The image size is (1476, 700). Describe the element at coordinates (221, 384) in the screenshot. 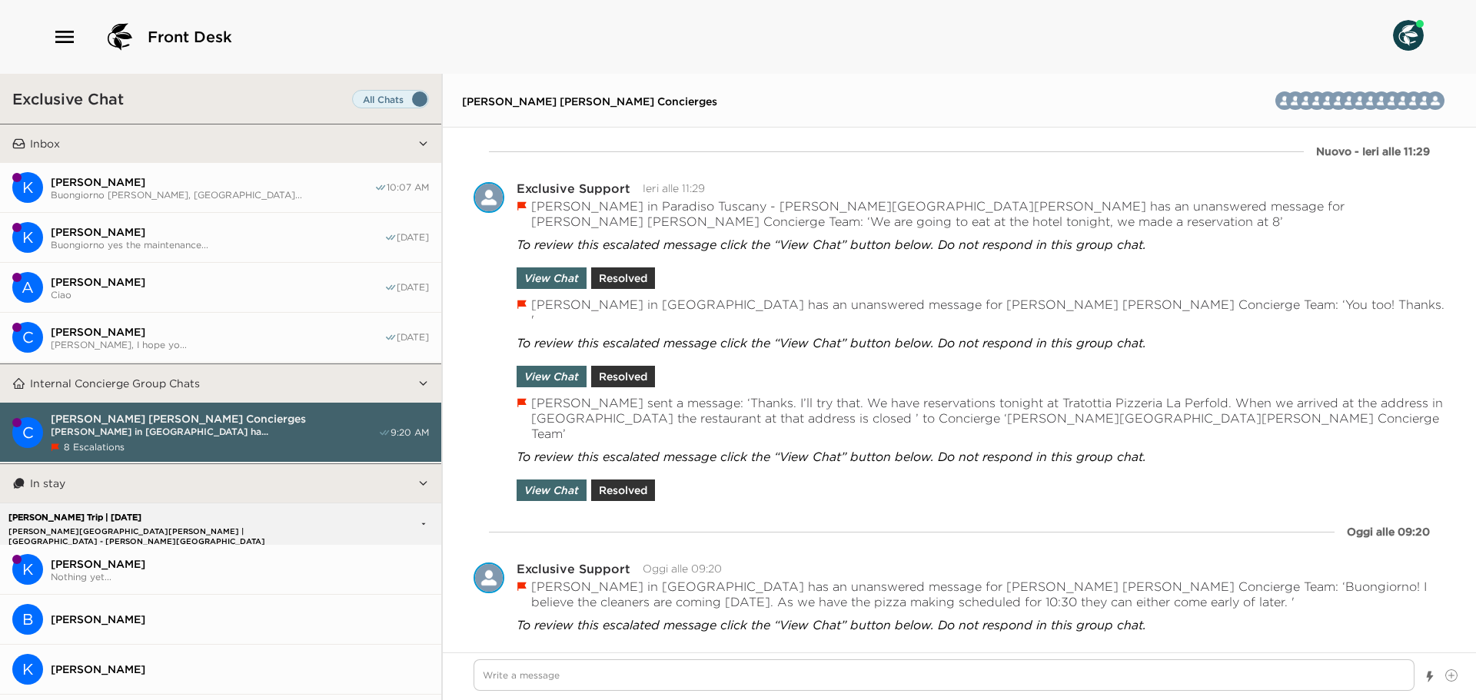

I see `button: Internal Concierge Group Chats` at that location.